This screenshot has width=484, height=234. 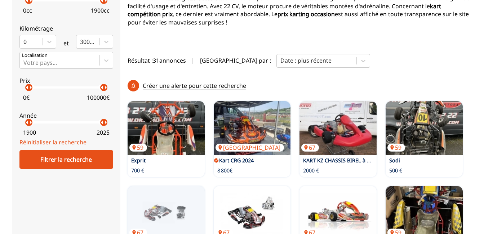 I want to click on p: 500 €, so click(x=396, y=171).